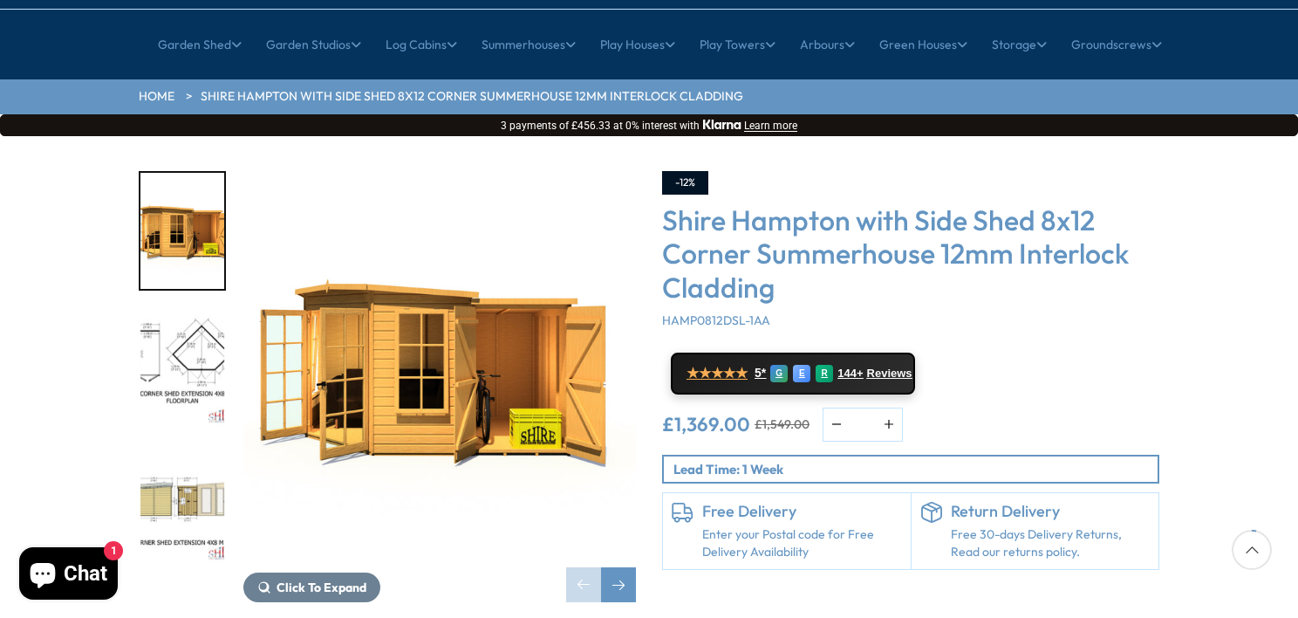 This screenshot has height=618, width=1298. Describe the element at coordinates (200, 44) in the screenshot. I see `a: Garden Shed` at that location.